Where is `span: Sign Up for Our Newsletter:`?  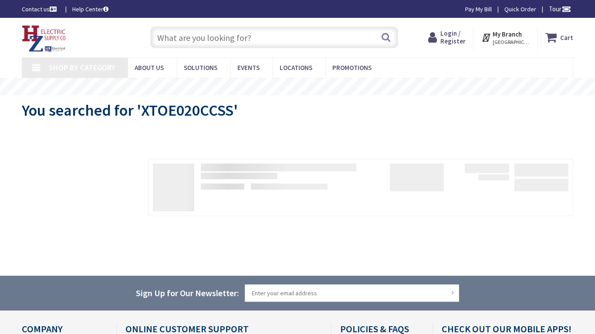
span: Sign Up for Our Newsletter: is located at coordinates (187, 293).